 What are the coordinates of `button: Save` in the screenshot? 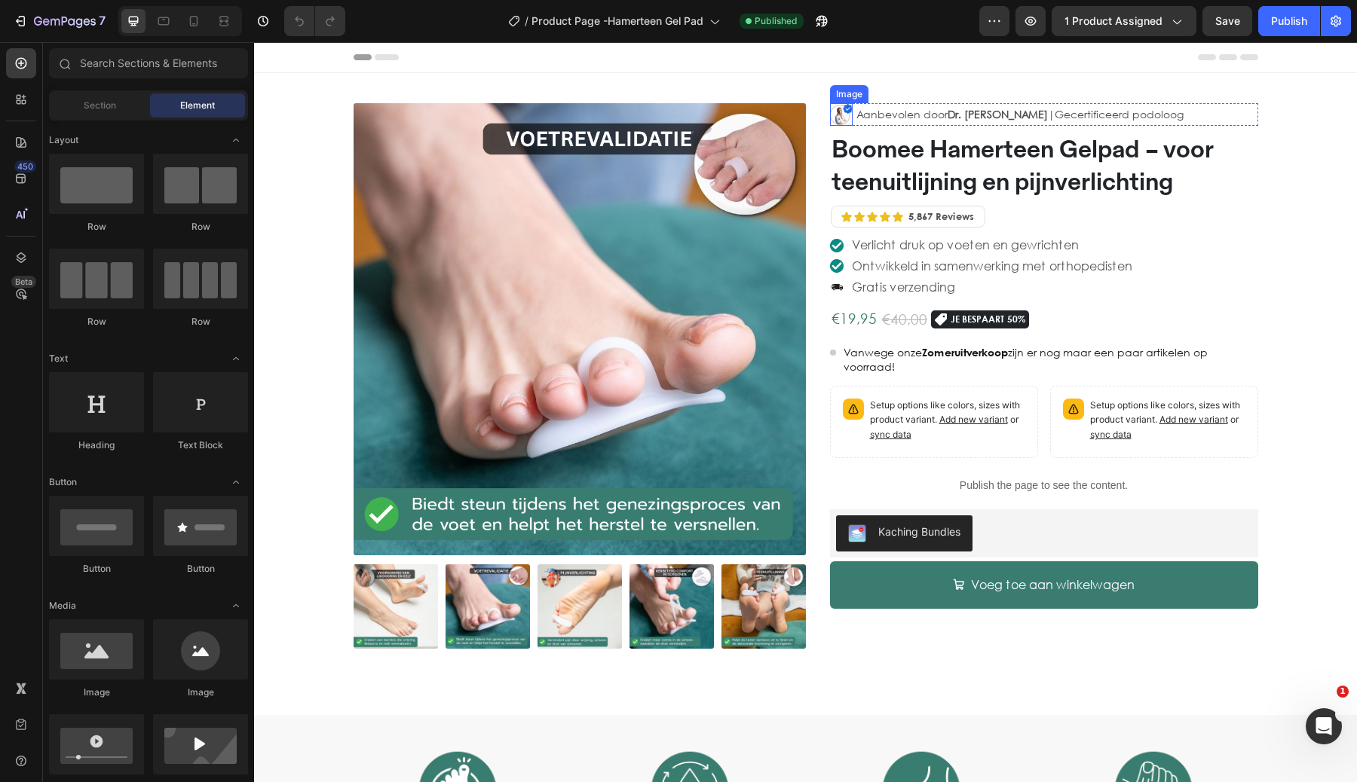 It's located at (1227, 21).